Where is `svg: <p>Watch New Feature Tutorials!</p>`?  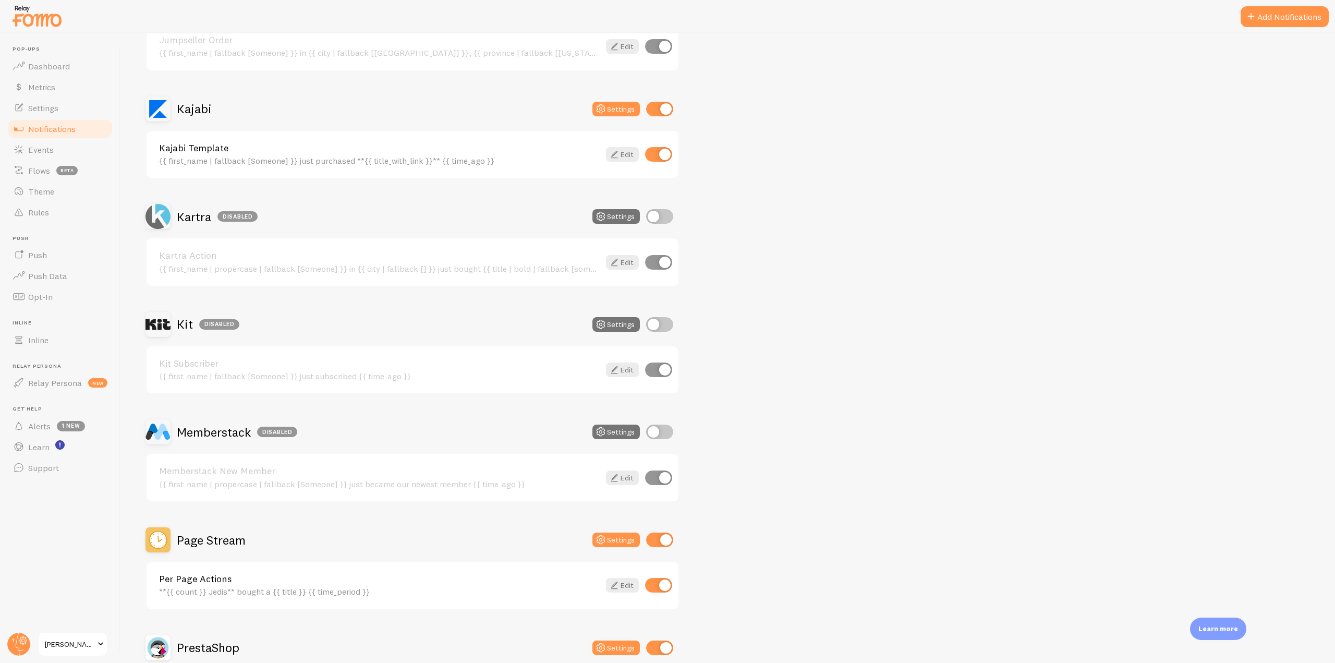
svg: <p>Watch New Feature Tutorials!</p> is located at coordinates (60, 445).